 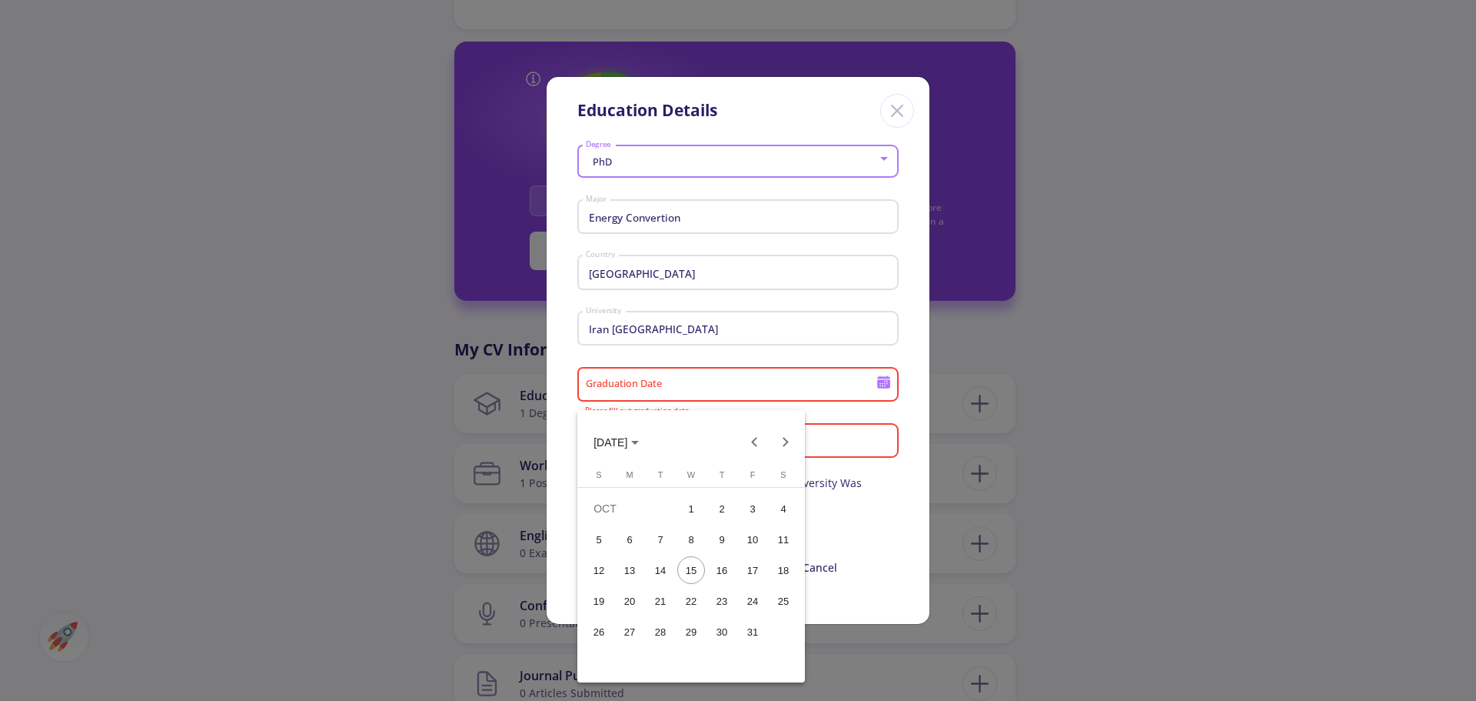 What do you see at coordinates (661, 631) in the screenshot?
I see `button: October 28, 2025` at bounding box center [661, 631].